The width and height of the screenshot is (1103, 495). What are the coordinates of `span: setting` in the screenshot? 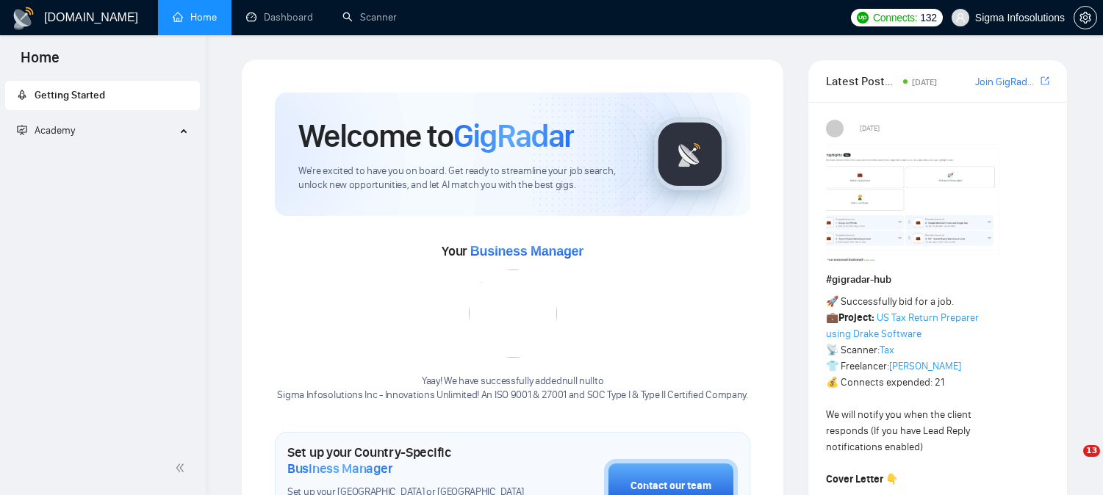 It's located at (1085, 18).